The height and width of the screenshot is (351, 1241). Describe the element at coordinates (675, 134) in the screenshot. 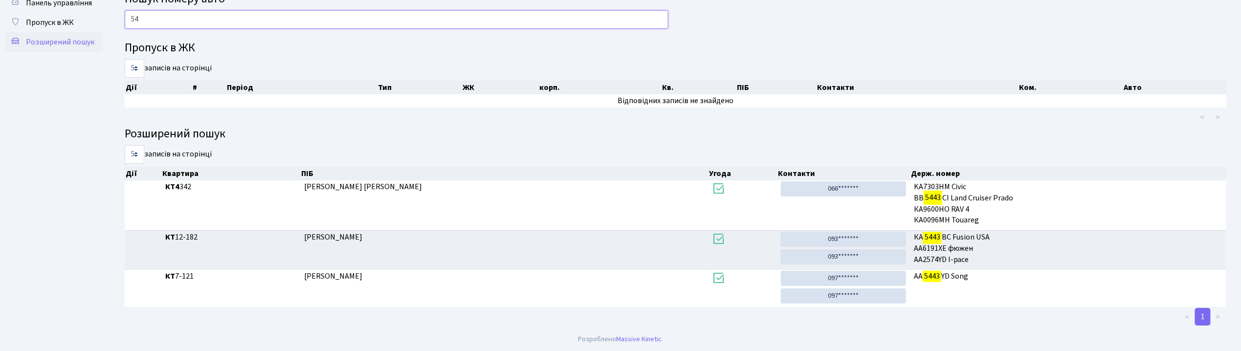

I see `h4: Розширений пошук` at that location.